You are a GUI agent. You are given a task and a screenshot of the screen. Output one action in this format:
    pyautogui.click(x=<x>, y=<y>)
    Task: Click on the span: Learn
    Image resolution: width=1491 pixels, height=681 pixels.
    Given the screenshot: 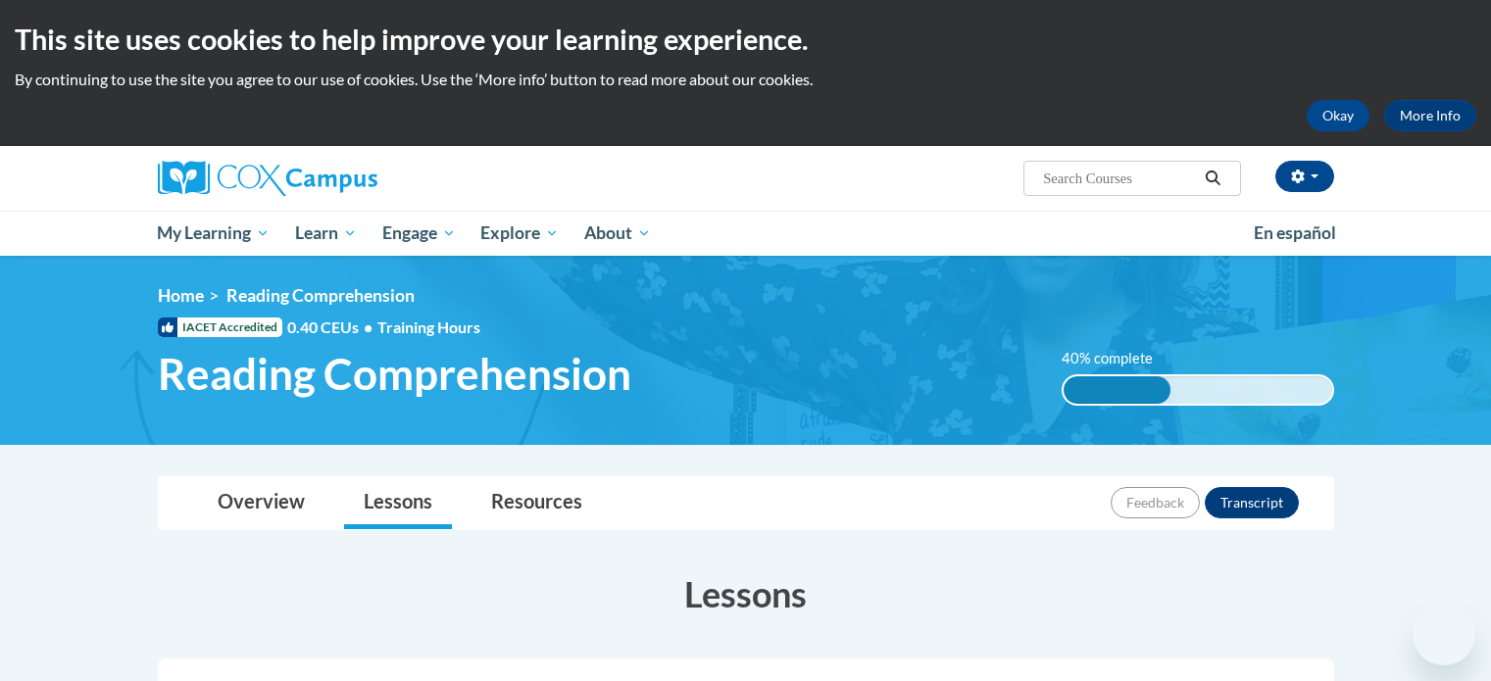 What is the action you would take?
    pyautogui.click(x=325, y=233)
    